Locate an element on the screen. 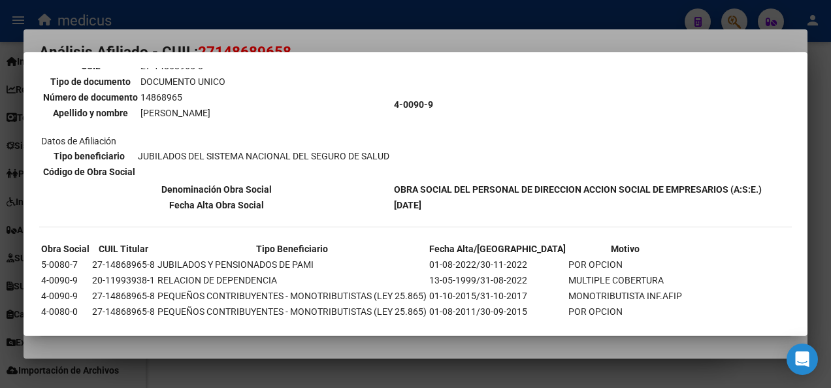 Image resolution: width=831 pixels, height=388 pixels. td: 01-08-2011/30-09-2015 is located at coordinates (497, 312).